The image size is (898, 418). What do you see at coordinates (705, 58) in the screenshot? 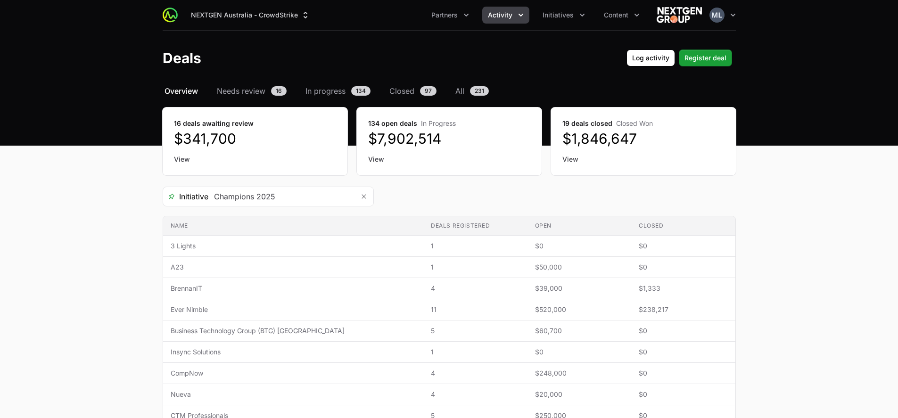
I see `button: Register deal` at bounding box center [705, 58].